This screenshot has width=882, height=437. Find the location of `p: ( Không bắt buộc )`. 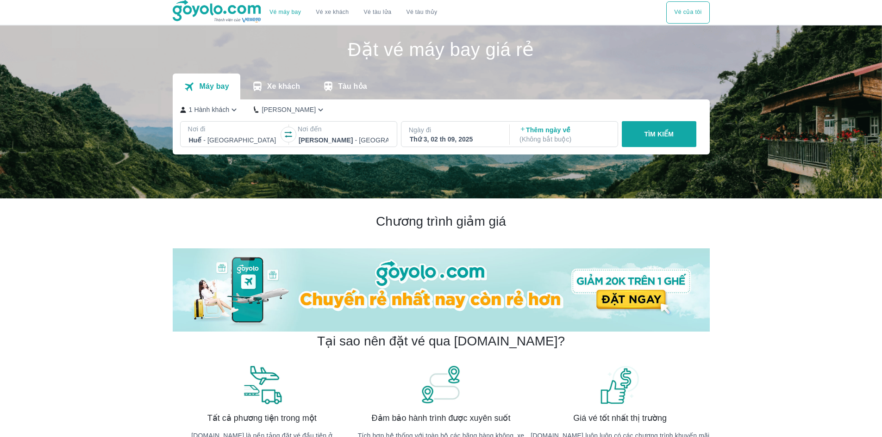

p: ( Không bắt buộc ) is located at coordinates (564, 139).